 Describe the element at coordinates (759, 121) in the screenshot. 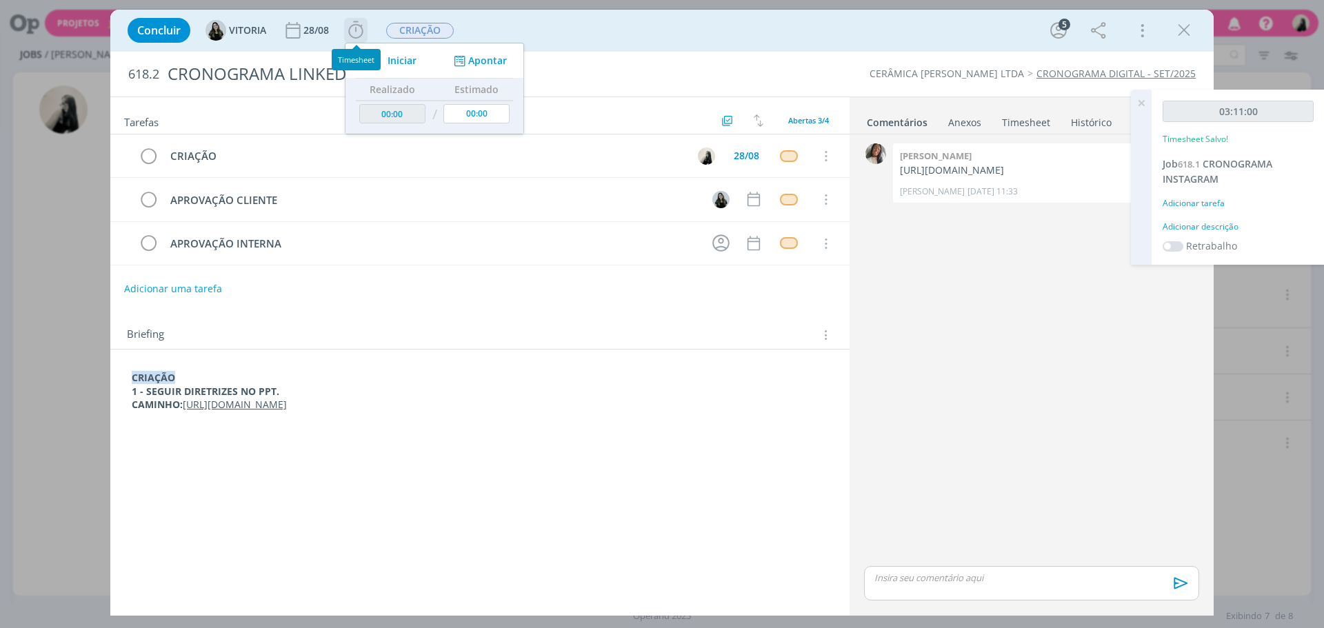

I see `img: arrow-down-up.svg` at that location.